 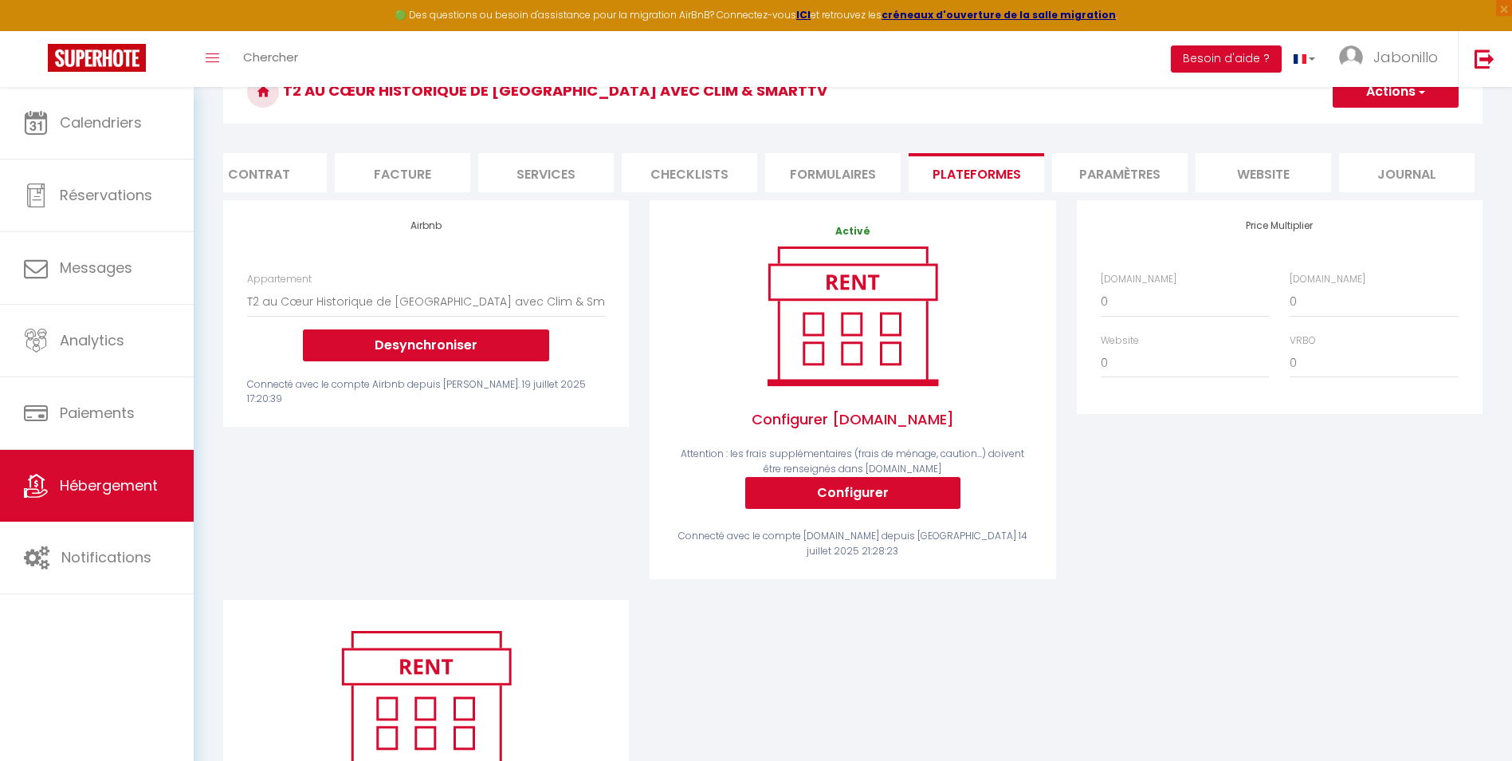 What do you see at coordinates (853, 493) in the screenshot?
I see `button: Configurer` at bounding box center [853, 493].